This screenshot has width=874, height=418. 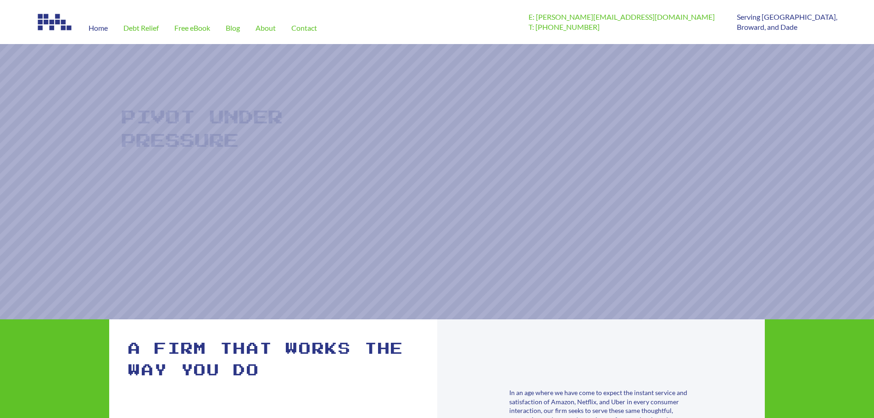 I want to click on span: Free eBook, so click(x=192, y=28).